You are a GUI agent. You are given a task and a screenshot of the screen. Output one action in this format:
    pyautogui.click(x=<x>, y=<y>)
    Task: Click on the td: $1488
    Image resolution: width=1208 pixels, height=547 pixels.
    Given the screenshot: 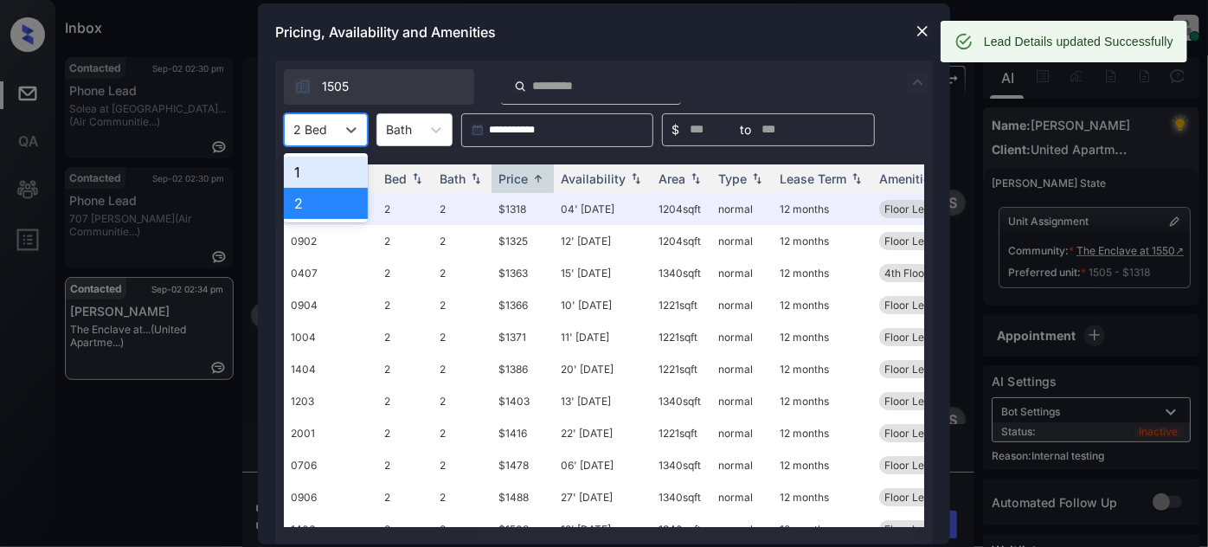 What is the action you would take?
    pyautogui.click(x=523, y=497)
    